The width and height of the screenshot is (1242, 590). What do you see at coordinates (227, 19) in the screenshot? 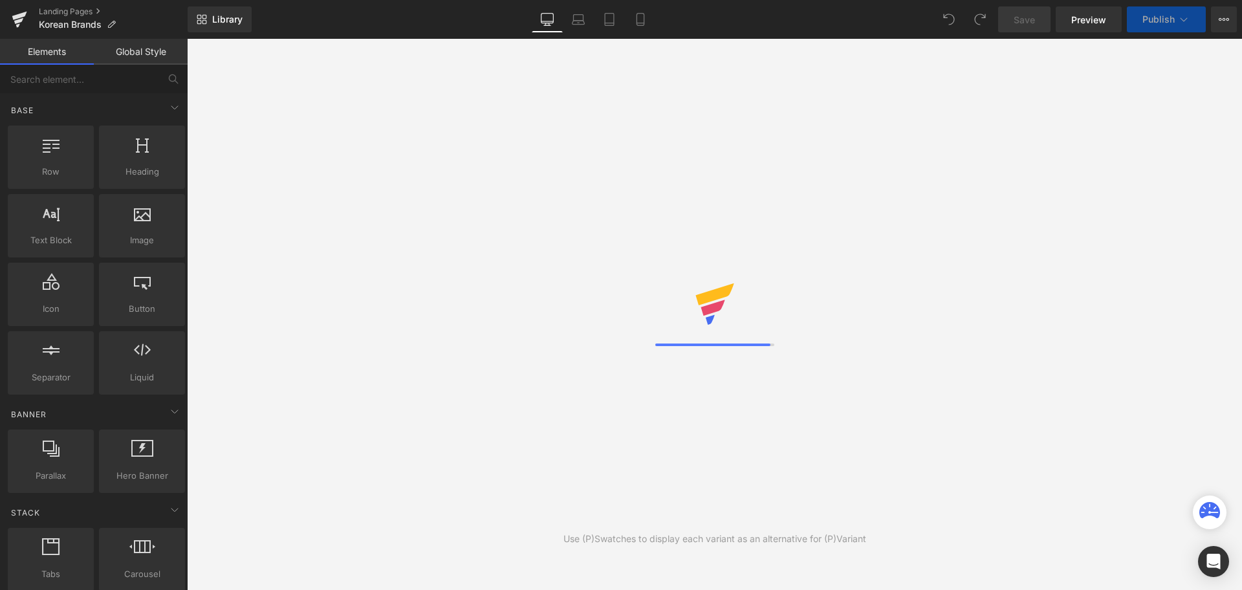
I see `span: Library` at bounding box center [227, 19].